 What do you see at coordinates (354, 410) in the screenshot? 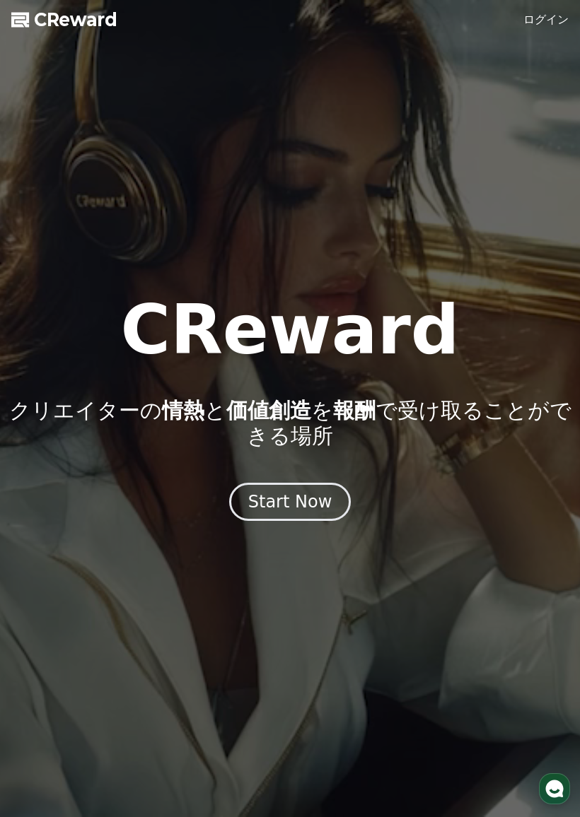
I see `span: 報酬` at bounding box center [354, 410].